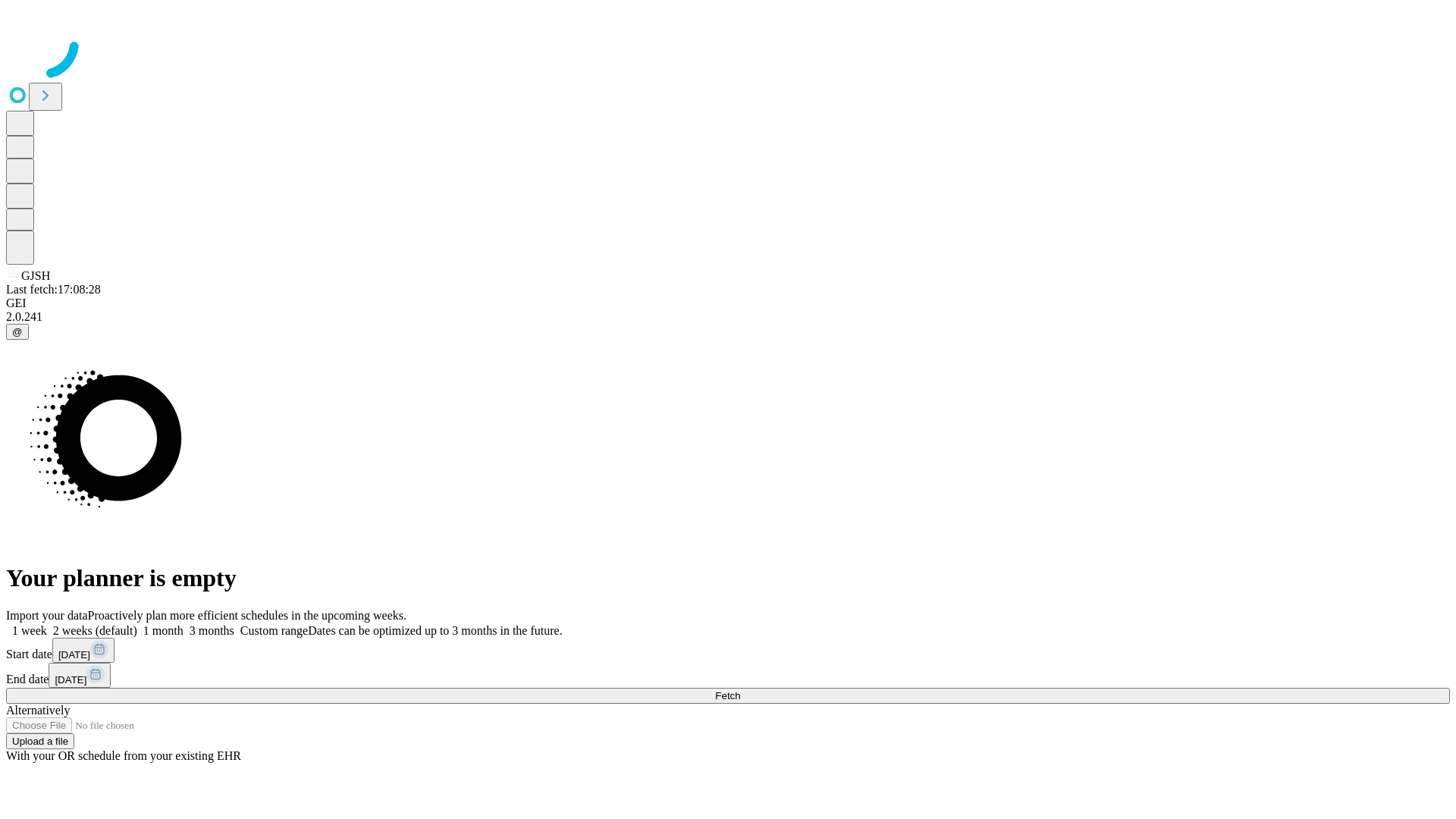 The width and height of the screenshot is (1456, 819). Describe the element at coordinates (728, 317) in the screenshot. I see `div: 2.0.241` at that location.